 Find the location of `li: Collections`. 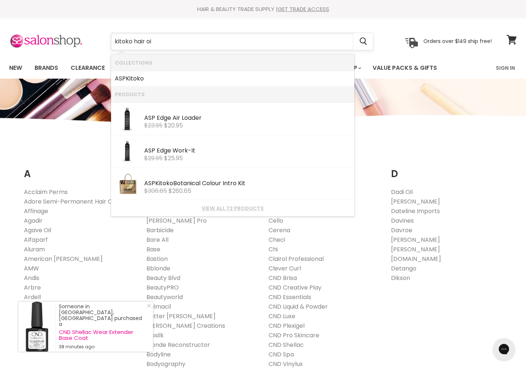

li: Collections is located at coordinates (232, 63).